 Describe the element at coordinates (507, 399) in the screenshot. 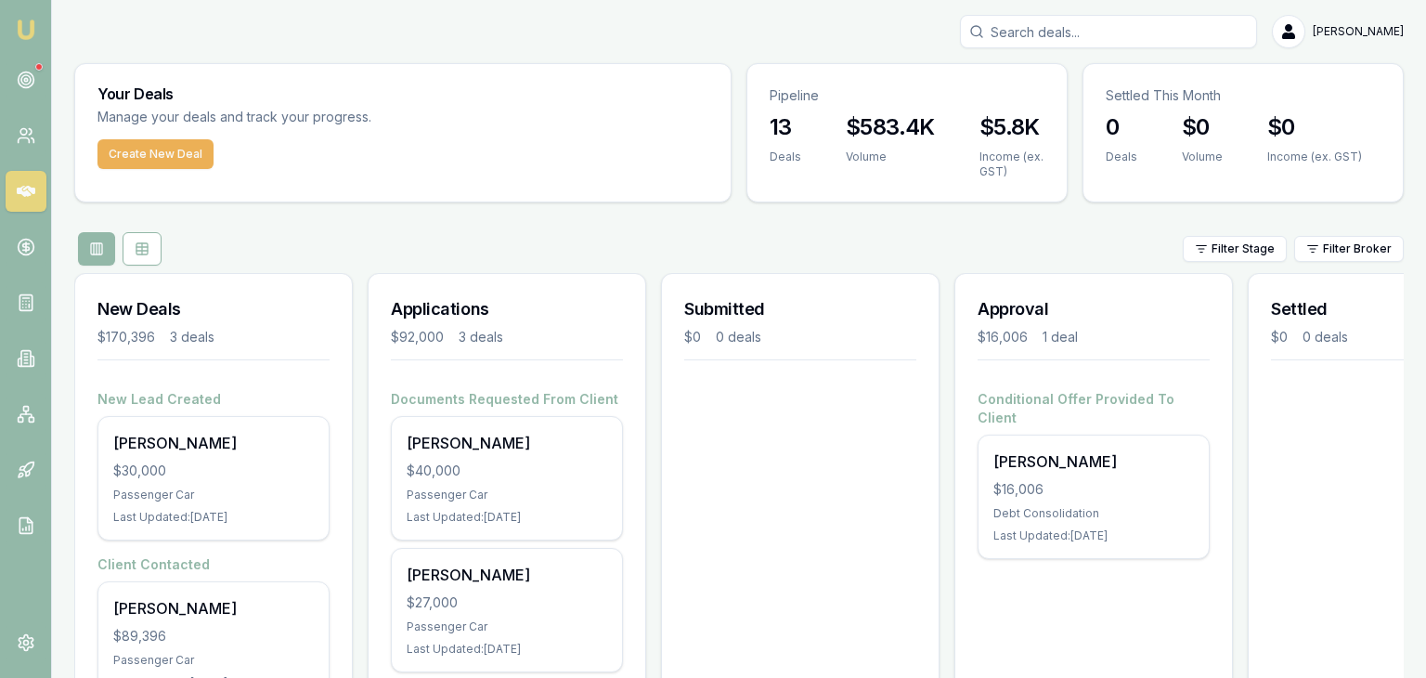

I see `h4: Documents Requested From Client` at that location.